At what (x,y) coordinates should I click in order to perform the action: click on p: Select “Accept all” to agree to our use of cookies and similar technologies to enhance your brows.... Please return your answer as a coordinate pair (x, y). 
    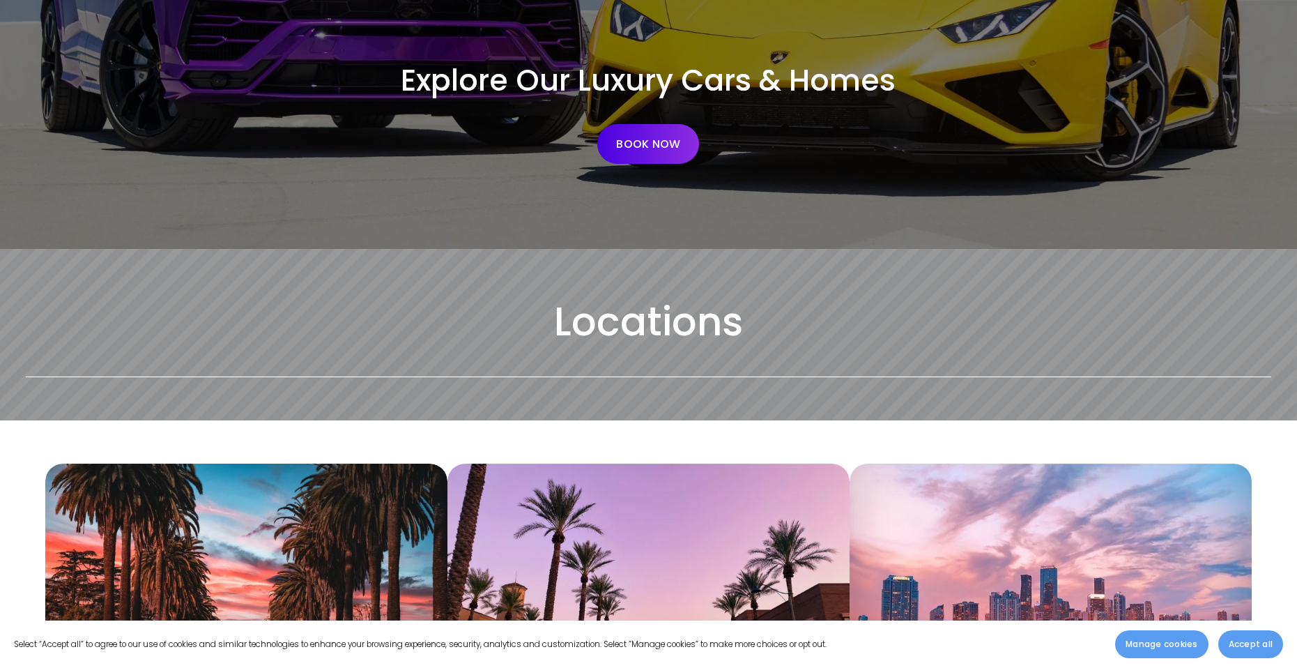
    Looking at the image, I should click on (420, 644).